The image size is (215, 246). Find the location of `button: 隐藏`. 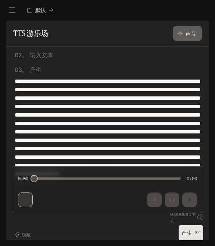

button: 隐藏 is located at coordinates (23, 235).